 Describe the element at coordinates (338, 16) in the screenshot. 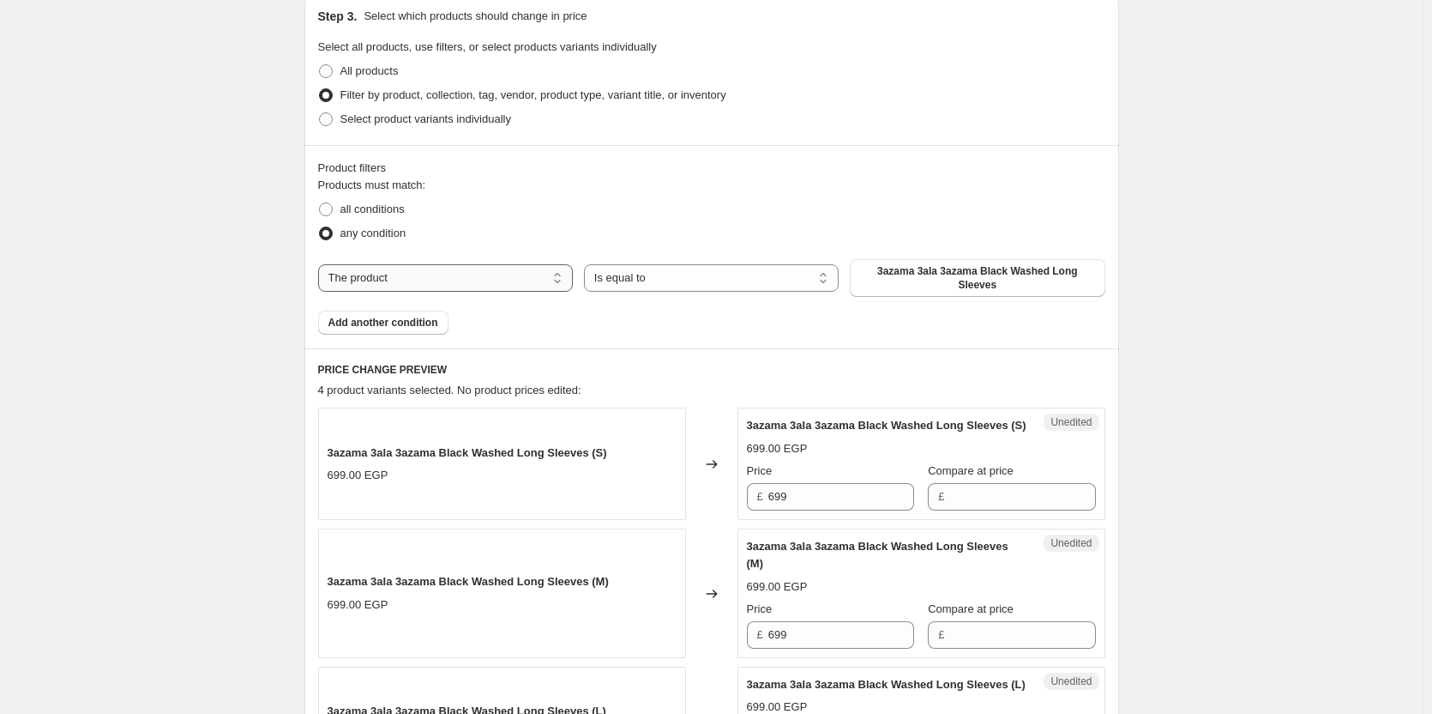

I see `h2: Step 3.` at that location.